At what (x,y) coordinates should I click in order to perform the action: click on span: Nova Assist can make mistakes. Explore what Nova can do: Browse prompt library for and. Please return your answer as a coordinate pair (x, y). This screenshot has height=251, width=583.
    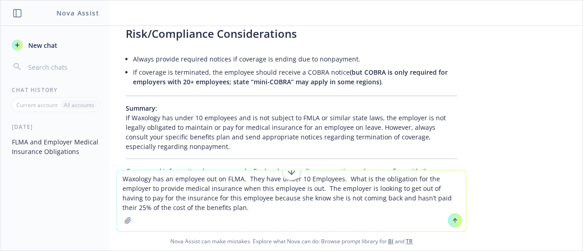
    Looking at the image, I should click on (291, 241).